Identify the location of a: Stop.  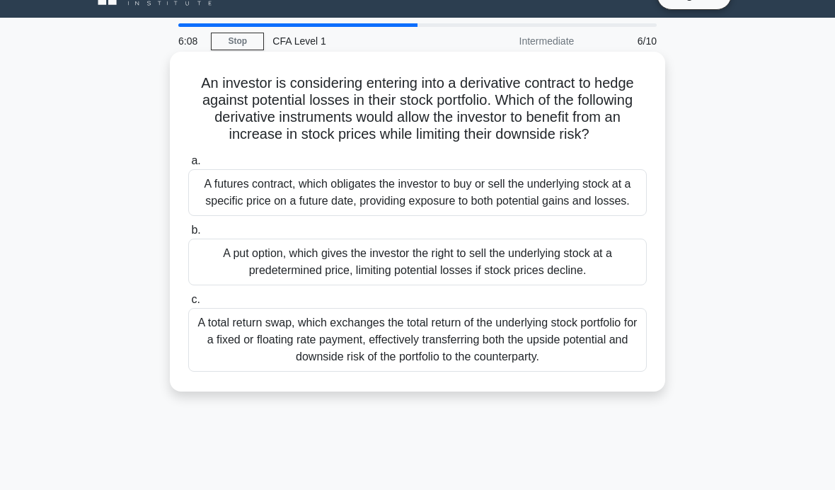
(237, 41).